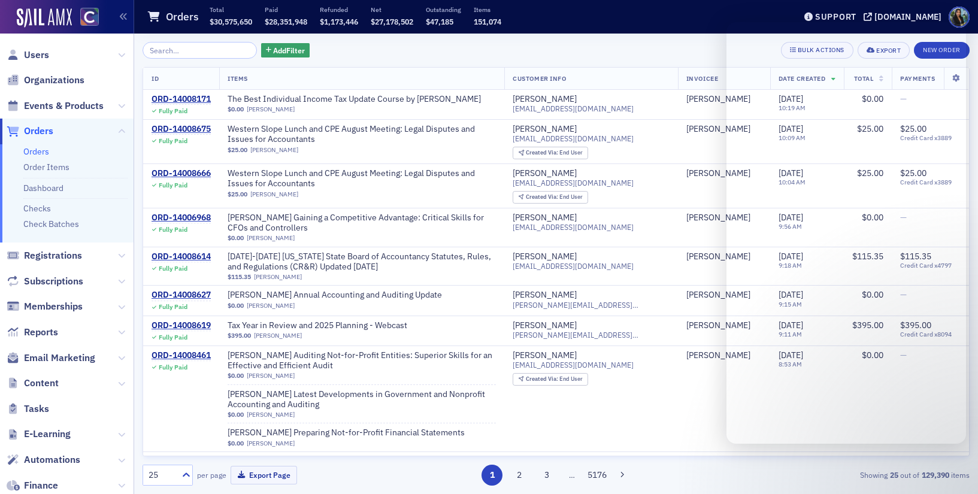 Image resolution: width=978 pixels, height=494 pixels. Describe the element at coordinates (238, 78) in the screenshot. I see `span: Items` at that location.